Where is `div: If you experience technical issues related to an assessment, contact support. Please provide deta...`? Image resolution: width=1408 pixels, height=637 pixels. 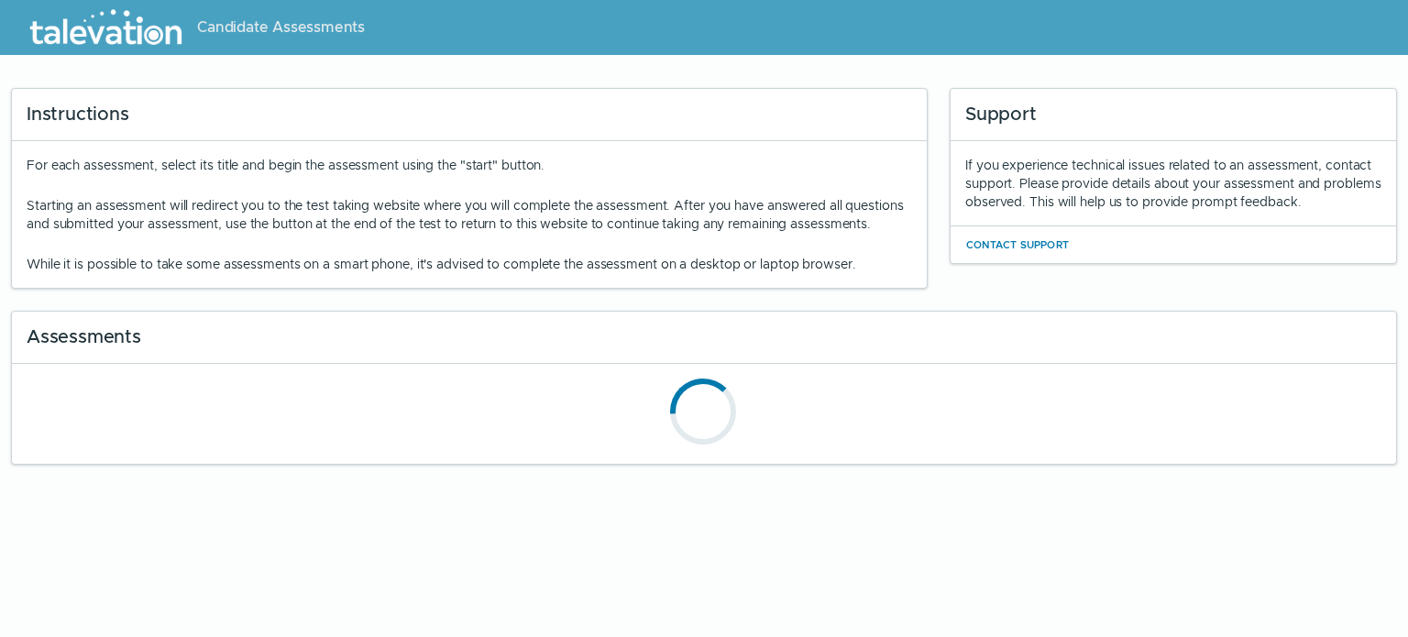 div: If you experience technical issues related to an assessment, contact support. Please provide deta... is located at coordinates (1173, 183).